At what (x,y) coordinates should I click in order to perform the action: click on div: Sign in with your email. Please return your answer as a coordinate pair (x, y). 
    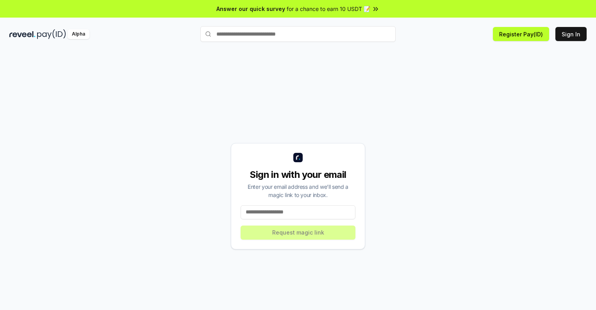
    Looking at the image, I should click on (298, 175).